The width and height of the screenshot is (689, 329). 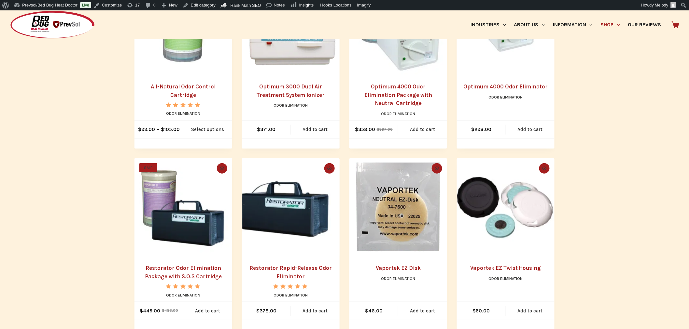 What do you see at coordinates (52, 25) in the screenshot?
I see `a: Prevsol/Bed Bug Heat Doctor` at bounding box center [52, 25].